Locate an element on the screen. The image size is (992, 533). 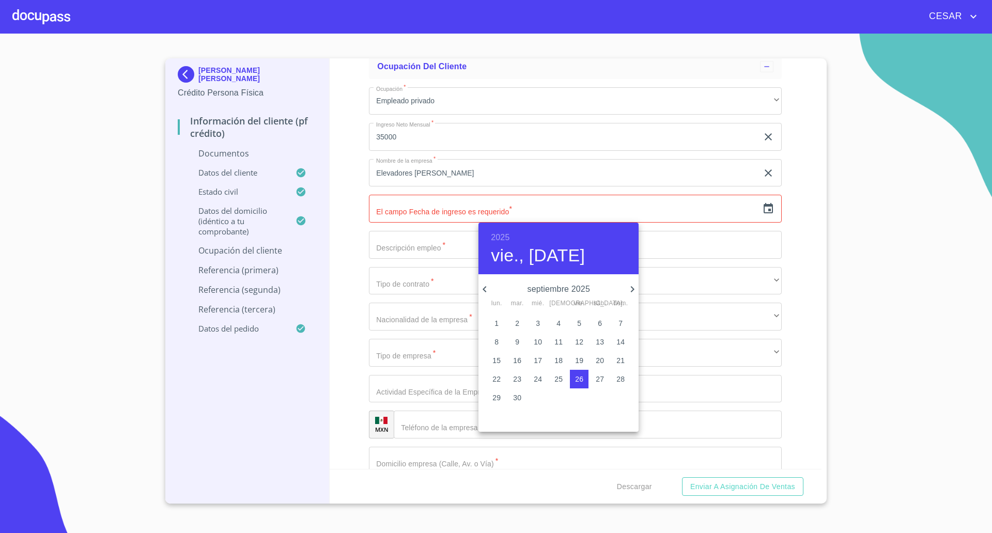
p: 7 is located at coordinates (620, 323).